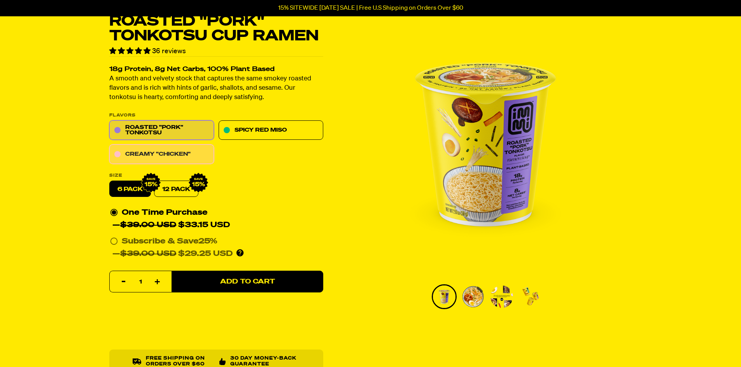 The image size is (741, 367). I want to click on p: A smooth and velvety stock that captures the same smokey roasted flavors and is rich with hints o..., so click(216, 89).